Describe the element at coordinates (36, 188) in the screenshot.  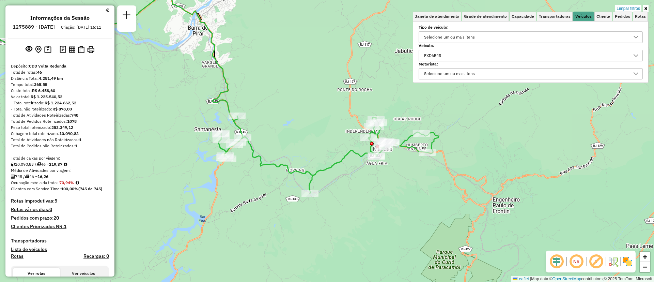
I see `span: Clientes com Service Time:` at that location.